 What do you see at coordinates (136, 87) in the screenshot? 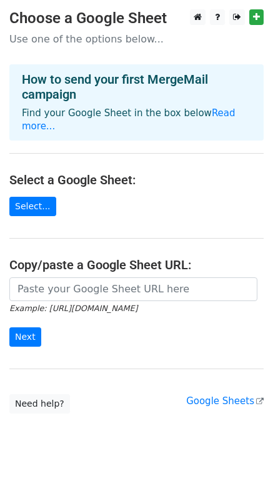
I see `h4: How to send your first MergeMail campaign` at bounding box center [136, 87].